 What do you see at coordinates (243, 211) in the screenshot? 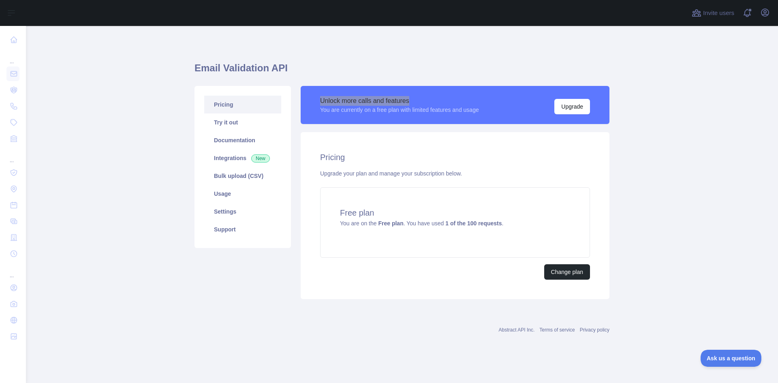
I see `a: Settings` at bounding box center [243, 211].